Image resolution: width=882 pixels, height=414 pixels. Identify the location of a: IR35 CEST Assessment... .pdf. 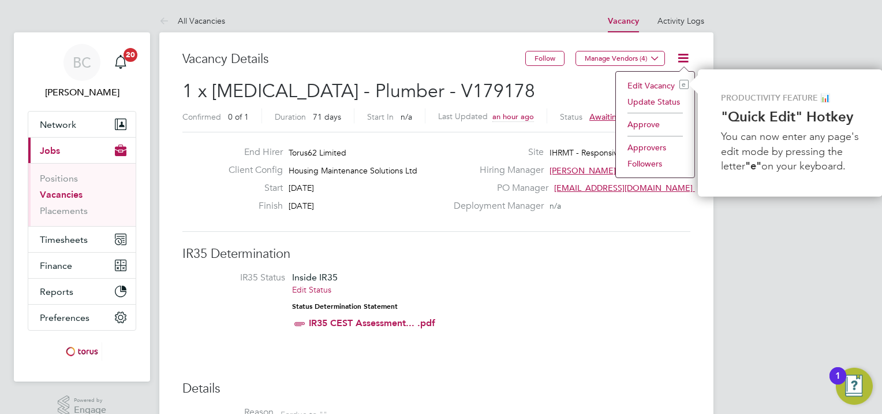
(372, 322).